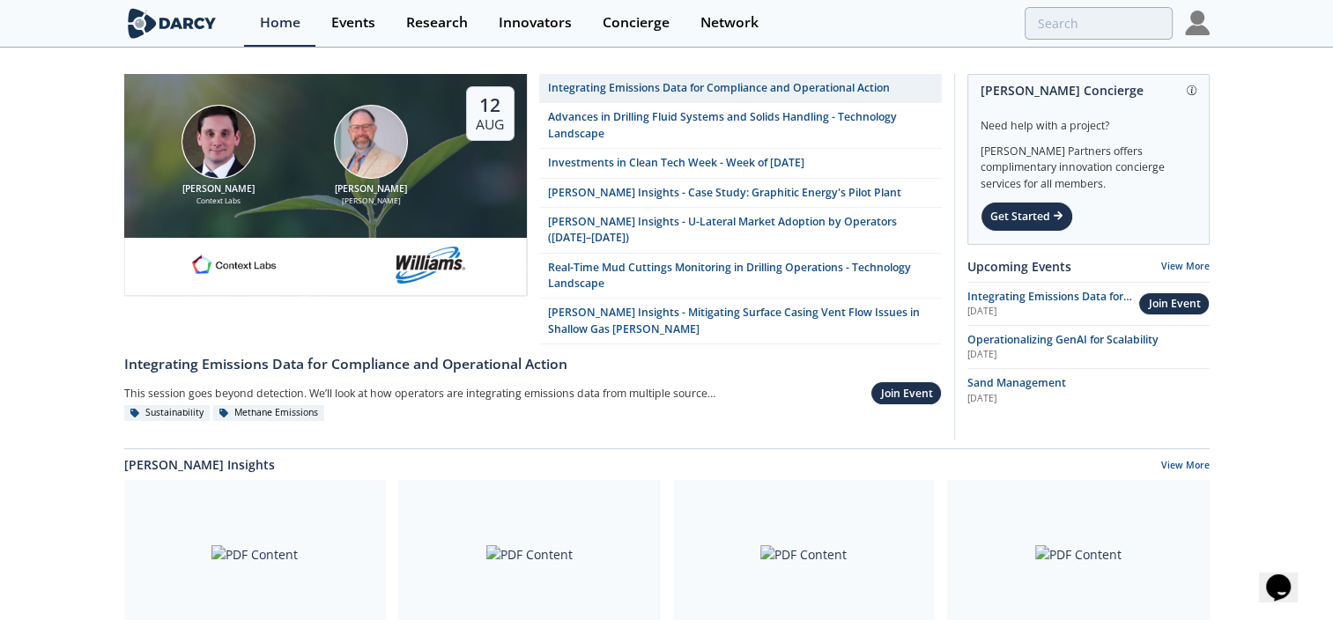  What do you see at coordinates (729, 23) in the screenshot?
I see `div: Network` at bounding box center [729, 23].